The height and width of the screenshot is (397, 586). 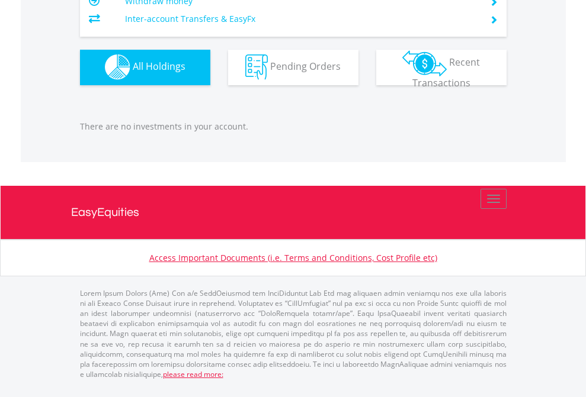 I want to click on button: All Holdings, so click(x=145, y=68).